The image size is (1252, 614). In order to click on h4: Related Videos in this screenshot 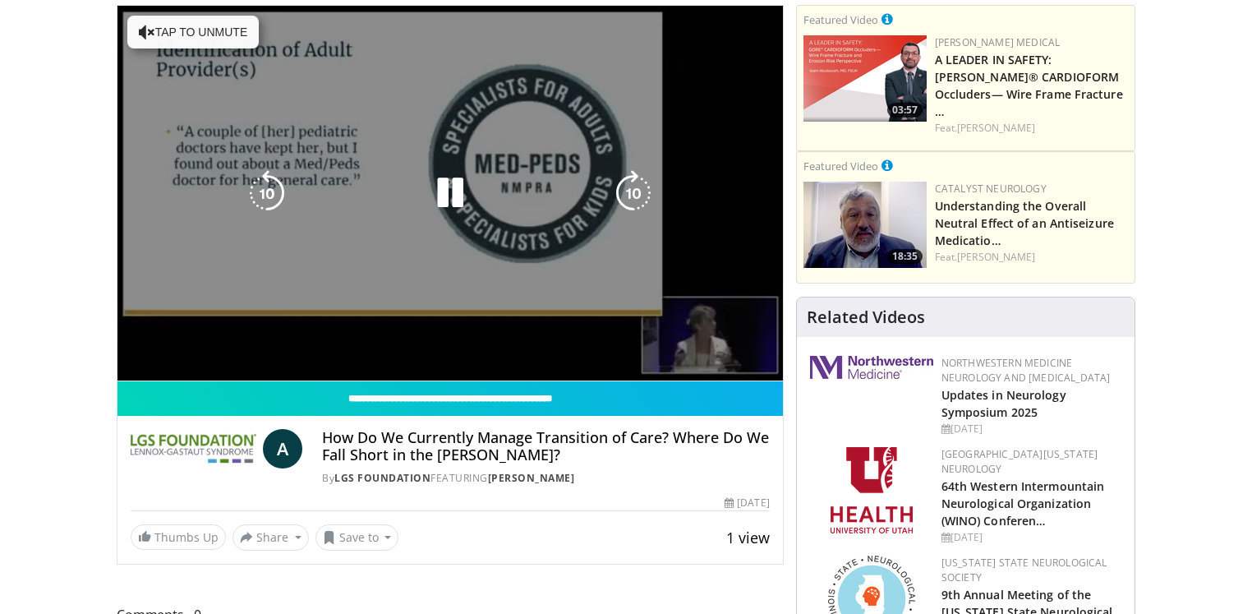, I will do `click(866, 317)`.